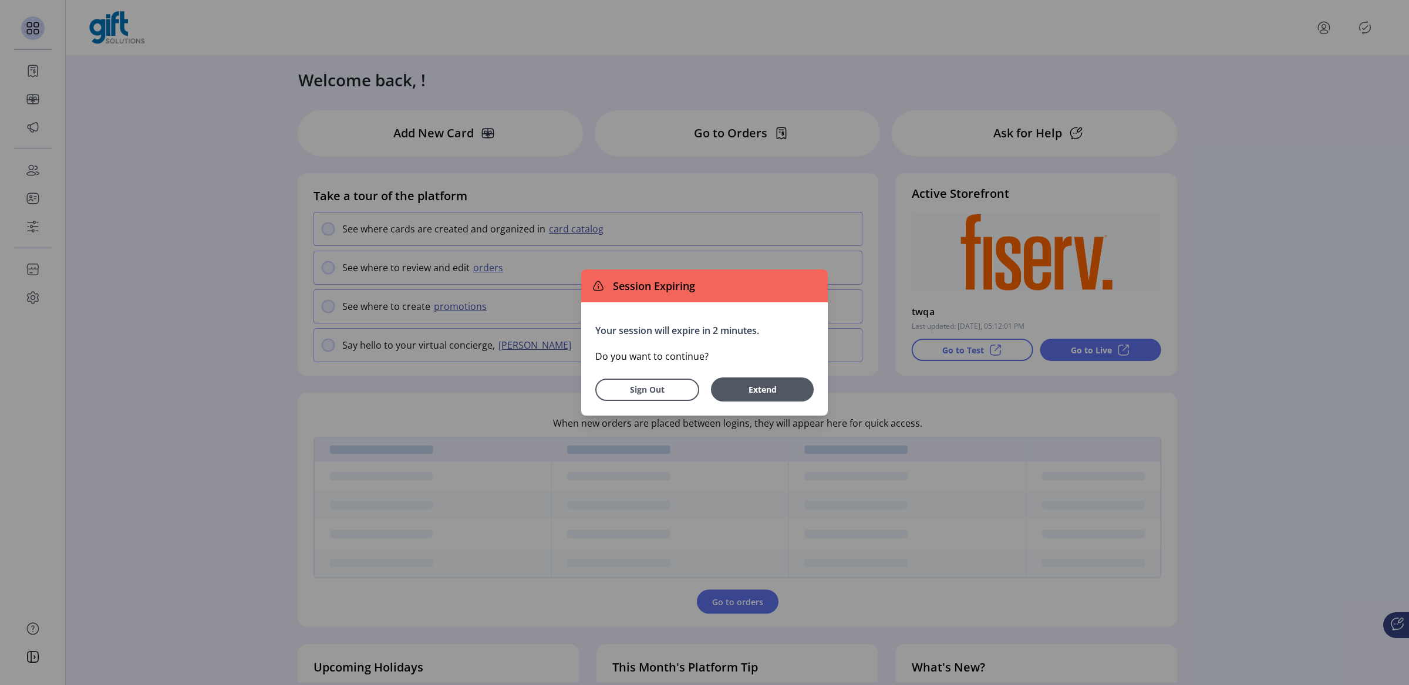  What do you see at coordinates (704, 330) in the screenshot?
I see `p: Your session will expire in 2 minutes.` at bounding box center [704, 330].